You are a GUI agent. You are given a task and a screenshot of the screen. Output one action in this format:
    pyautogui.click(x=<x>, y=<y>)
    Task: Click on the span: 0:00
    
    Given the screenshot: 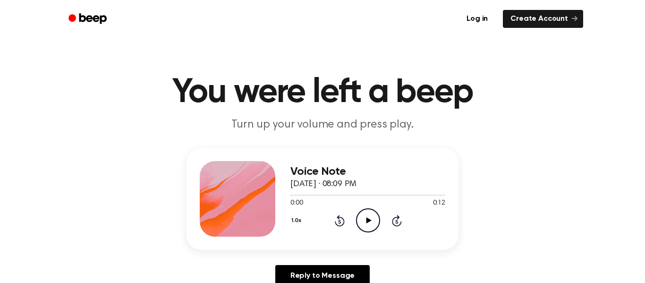 What is the action you would take?
    pyautogui.click(x=297, y=203)
    